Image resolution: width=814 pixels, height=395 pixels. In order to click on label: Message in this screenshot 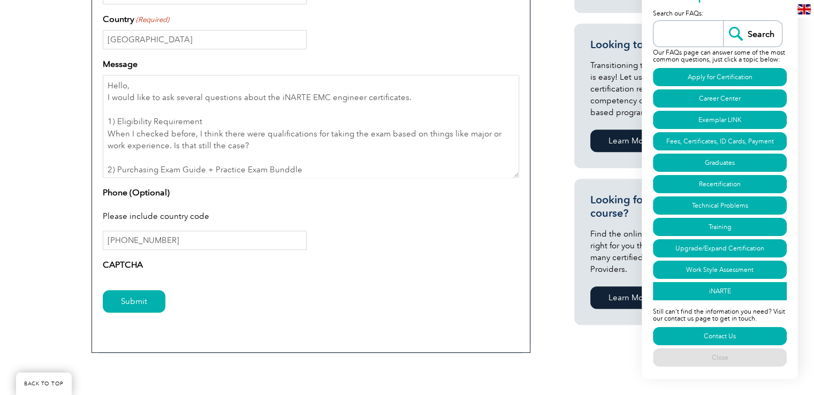, I will do `click(120, 64)`.